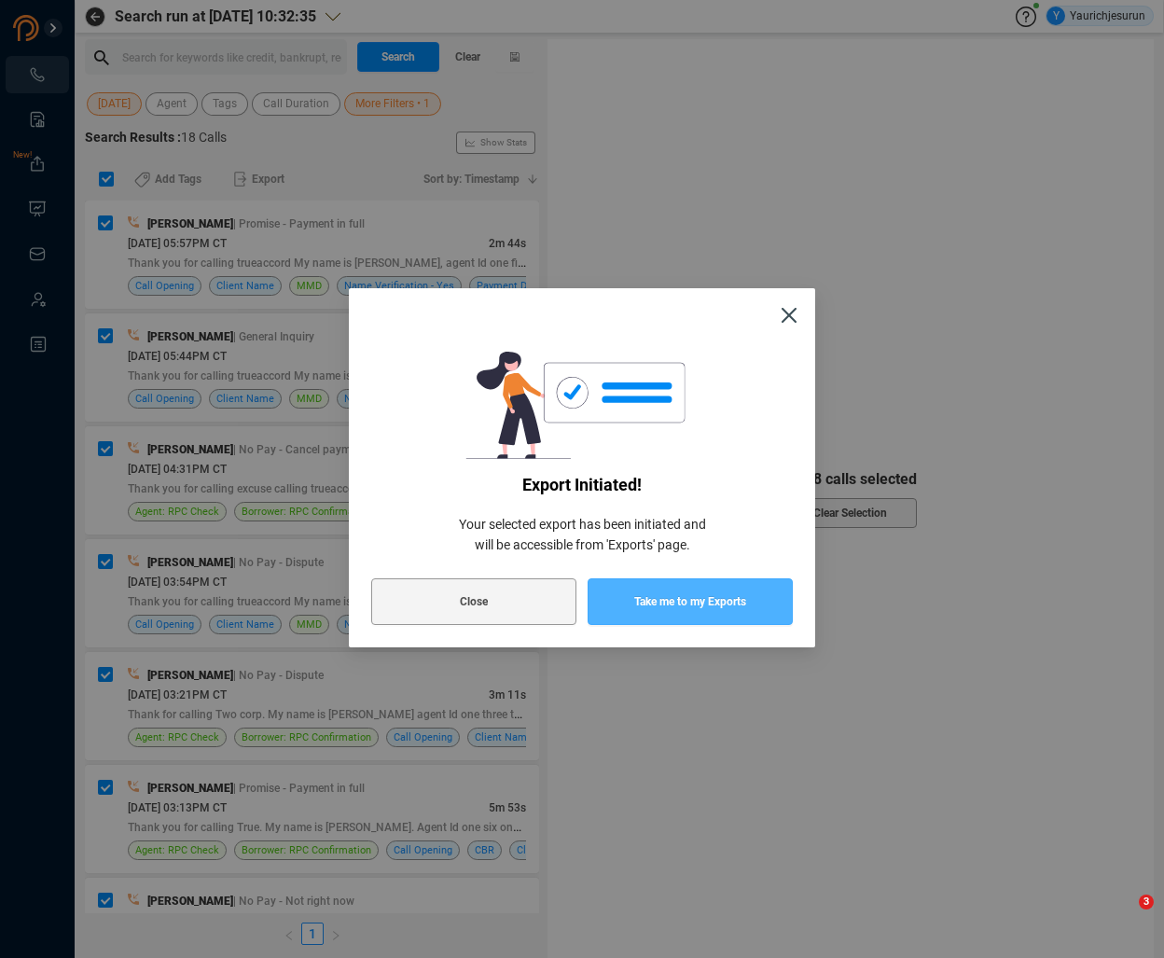 This screenshot has height=958, width=1164. What do you see at coordinates (582, 485) in the screenshot?
I see `span: Export initiated!` at bounding box center [582, 485].